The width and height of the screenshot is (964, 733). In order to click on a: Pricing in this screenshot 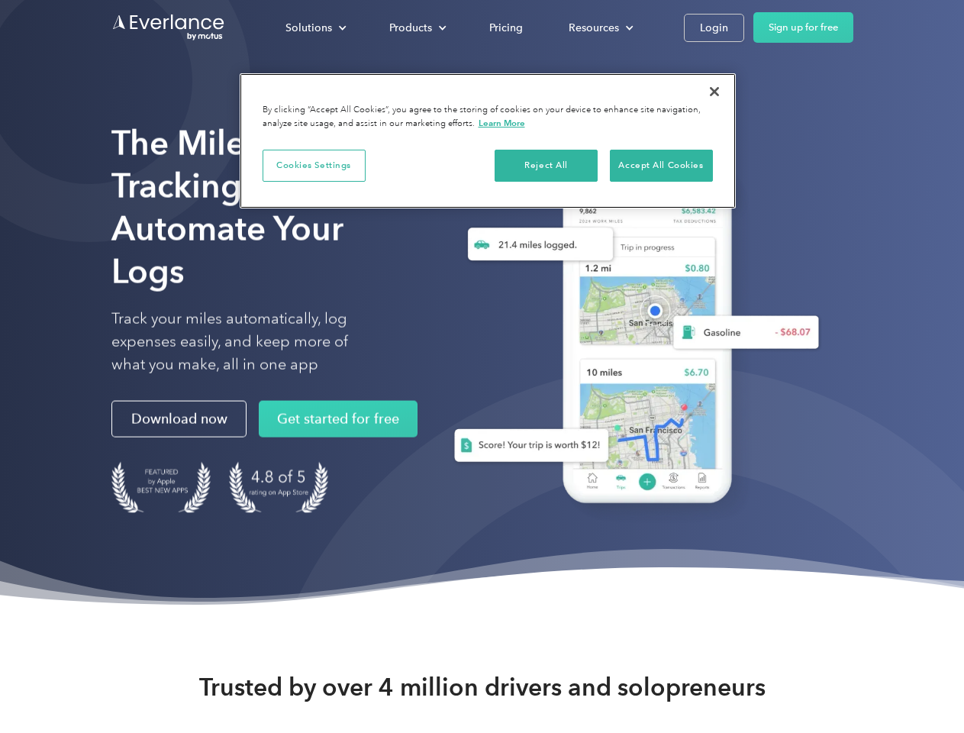, I will do `click(506, 27)`.